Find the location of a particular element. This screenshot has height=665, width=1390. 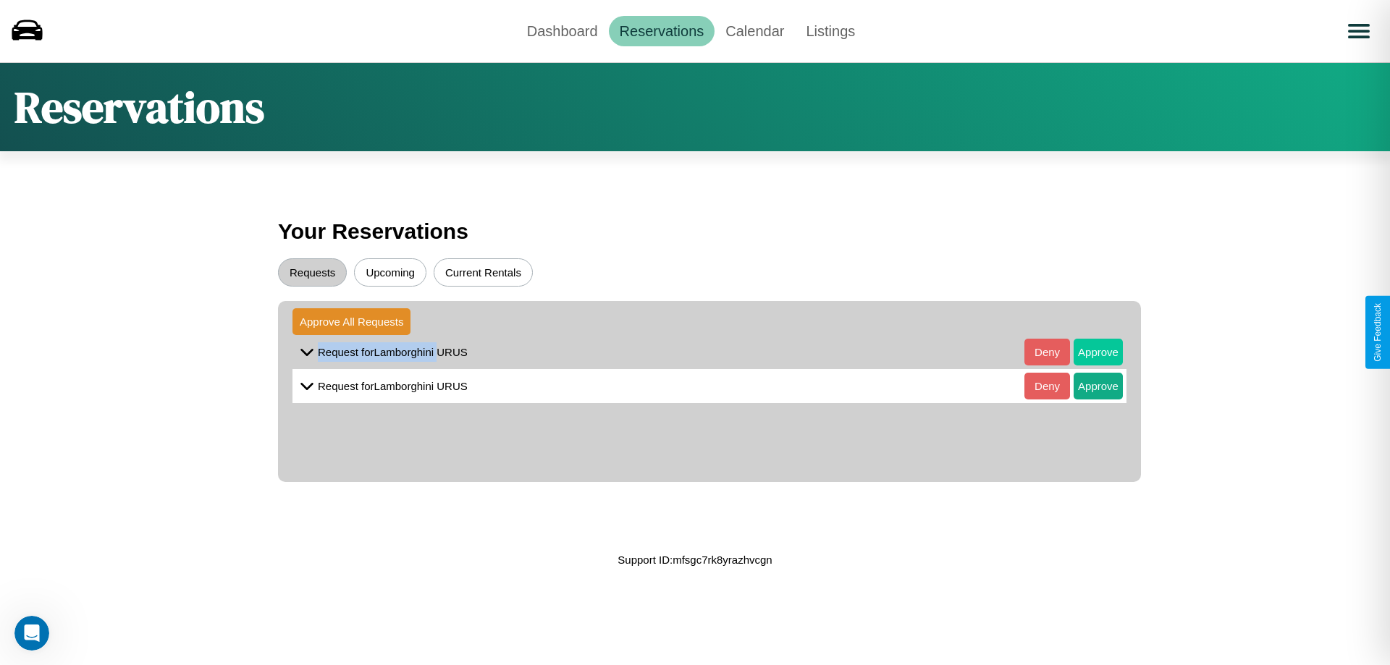

button: Open menu is located at coordinates (1359, 31).